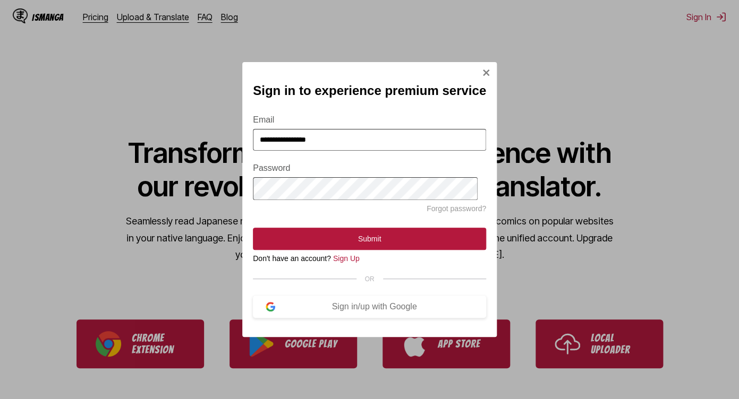 The height and width of the screenshot is (399, 739). I want to click on div: OR, so click(369, 279).